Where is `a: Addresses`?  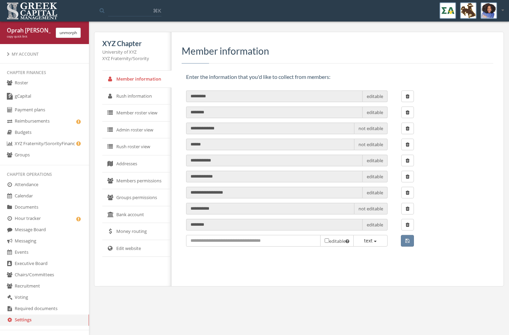
a: Addresses is located at coordinates (137, 164).